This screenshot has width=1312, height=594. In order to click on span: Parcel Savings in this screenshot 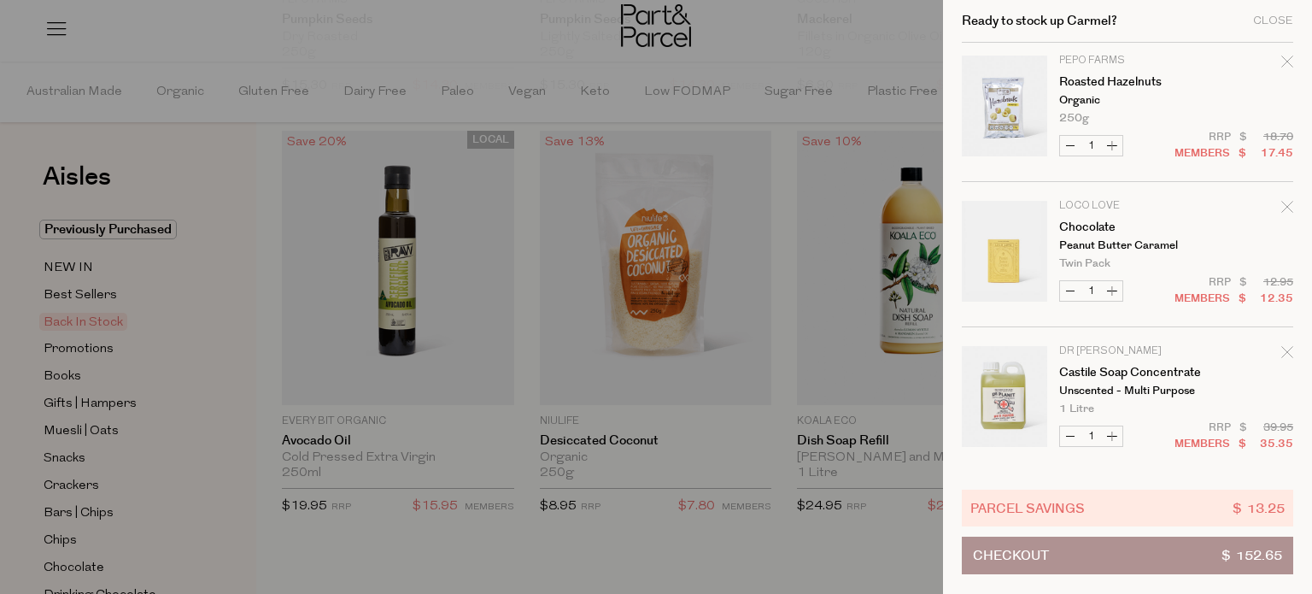, I will do `click(1028, 508)`.